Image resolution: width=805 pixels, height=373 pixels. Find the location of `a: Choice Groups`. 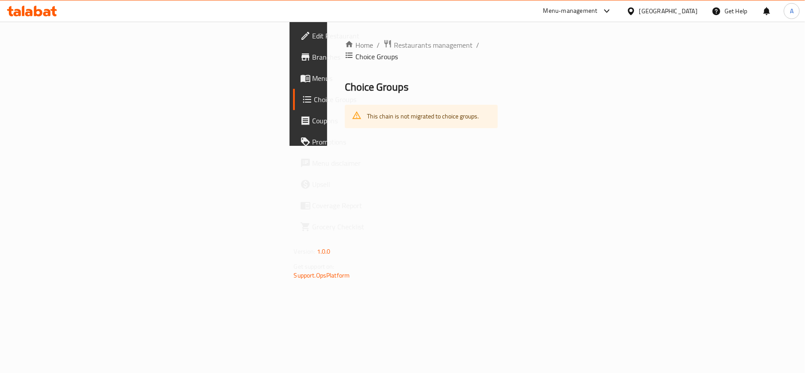

a: Choice Groups is located at coordinates (358, 99).